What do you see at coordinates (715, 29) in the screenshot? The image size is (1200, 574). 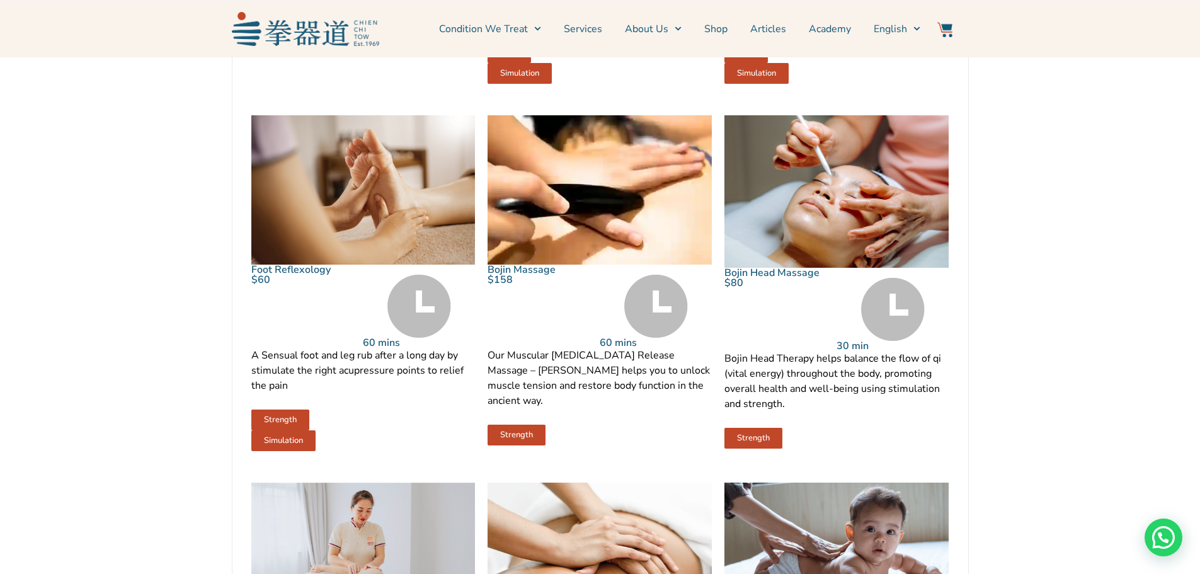 I see `a: Shop` at bounding box center [715, 29].